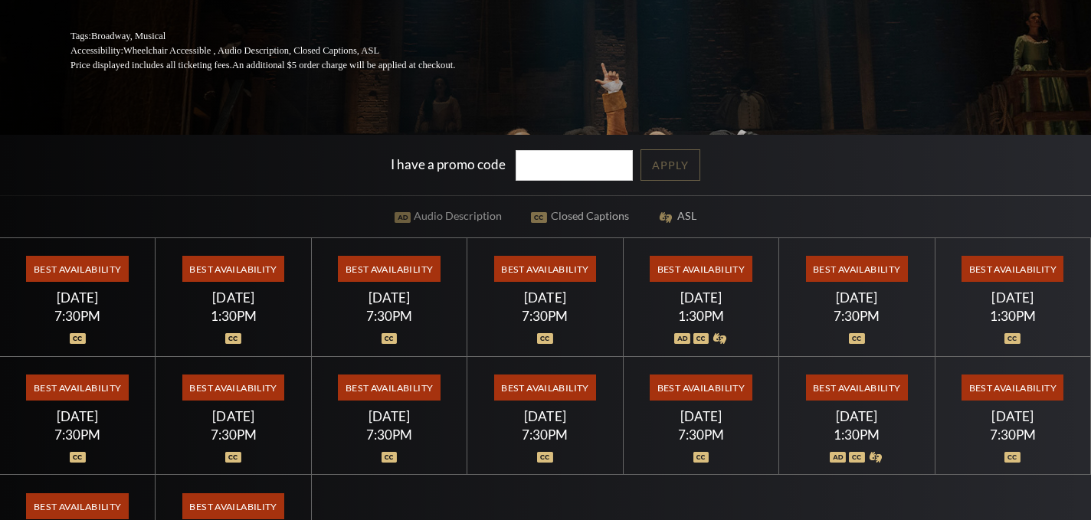  I want to click on p: Tags:, so click(281, 36).